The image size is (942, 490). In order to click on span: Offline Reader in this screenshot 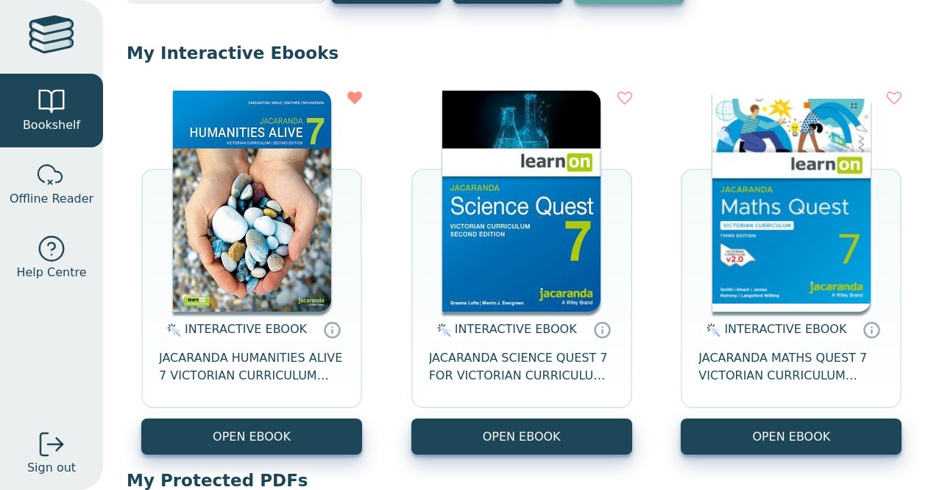, I will do `click(52, 199)`.